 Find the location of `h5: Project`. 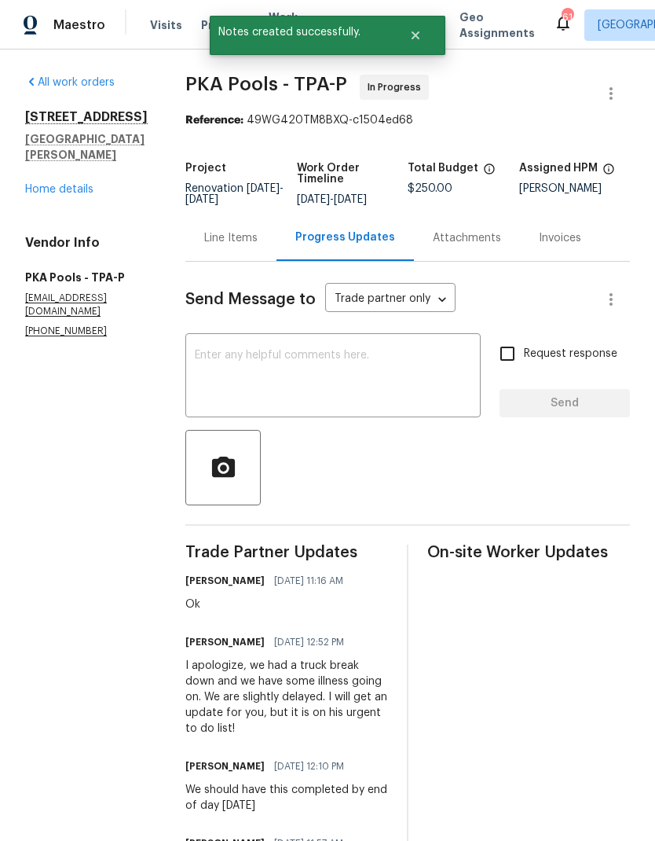

h5: Project is located at coordinates (206, 168).